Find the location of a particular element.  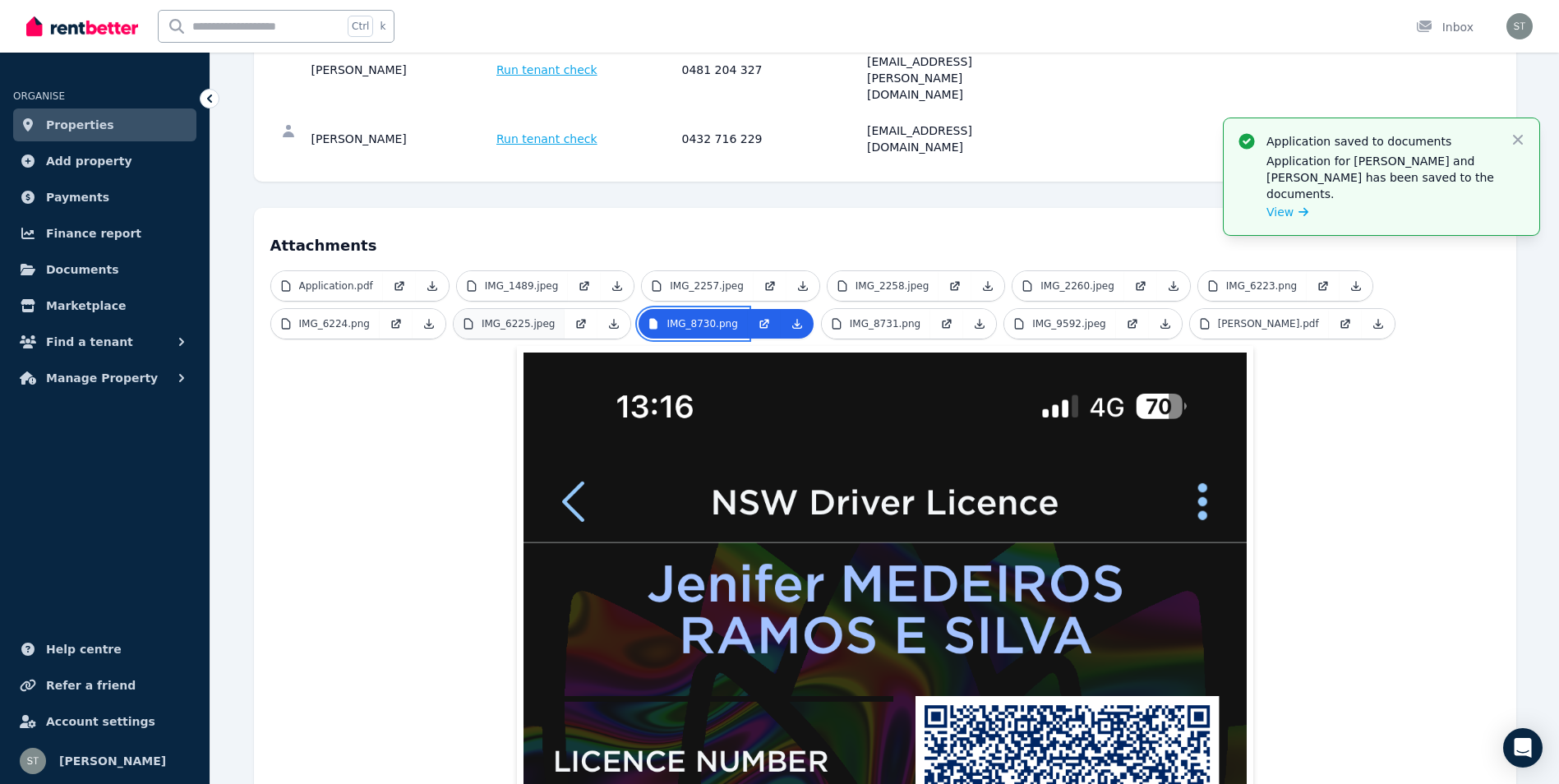

p: IMG_2258.jpeg is located at coordinates (892, 286).